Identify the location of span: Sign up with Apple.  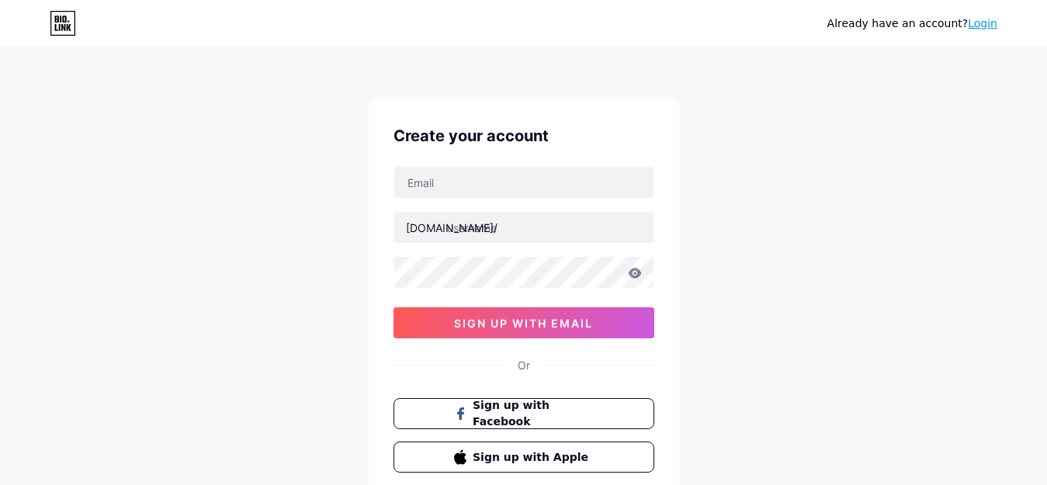
(532, 457).